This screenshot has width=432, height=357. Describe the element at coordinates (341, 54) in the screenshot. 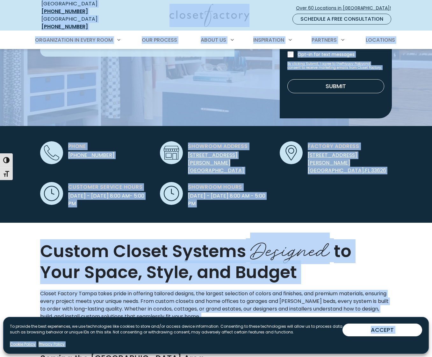

I see `label: Opt-in for text messages` at that location.